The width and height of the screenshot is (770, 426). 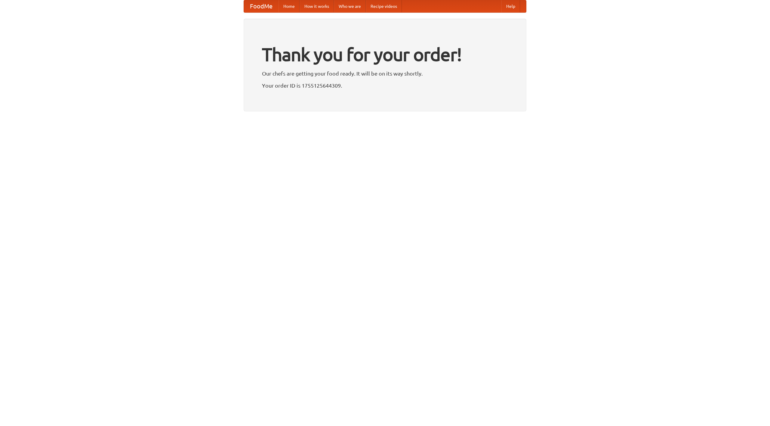 I want to click on h1: Thank you for your order!, so click(x=385, y=54).